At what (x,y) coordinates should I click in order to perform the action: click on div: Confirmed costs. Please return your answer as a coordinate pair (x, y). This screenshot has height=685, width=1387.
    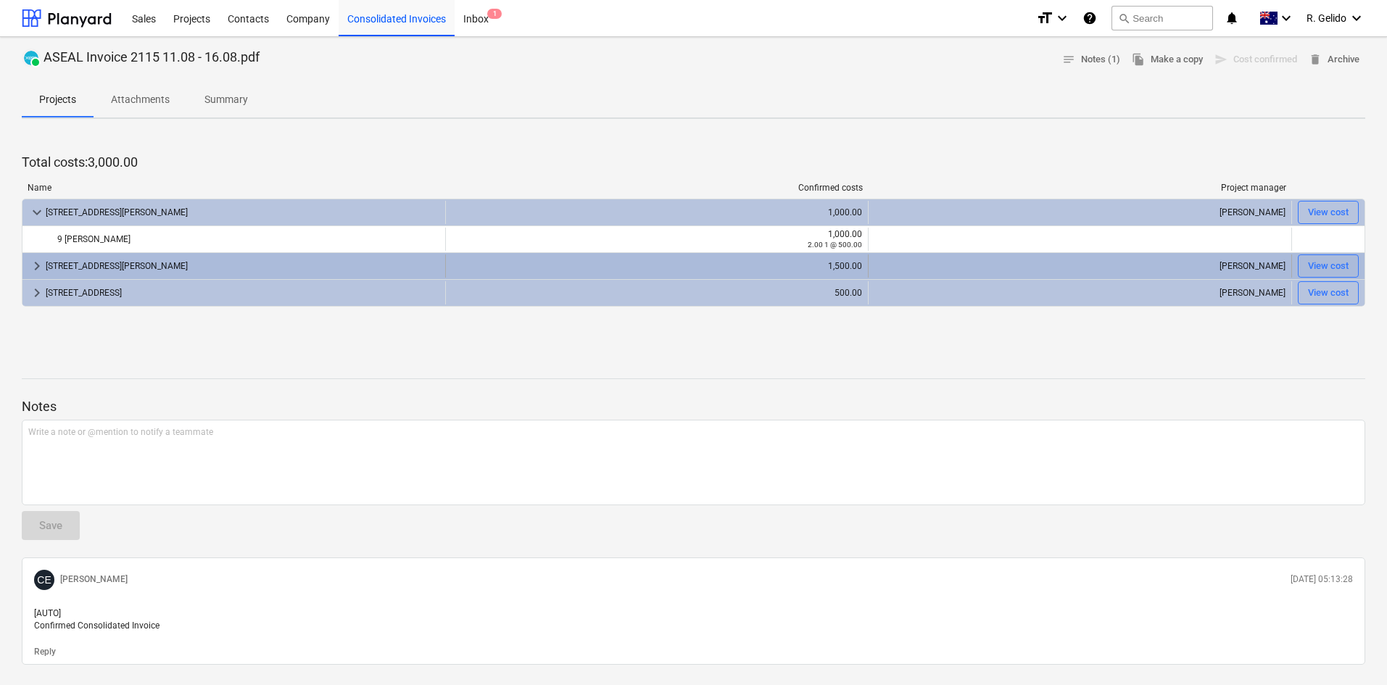
    Looking at the image, I should click on (657, 188).